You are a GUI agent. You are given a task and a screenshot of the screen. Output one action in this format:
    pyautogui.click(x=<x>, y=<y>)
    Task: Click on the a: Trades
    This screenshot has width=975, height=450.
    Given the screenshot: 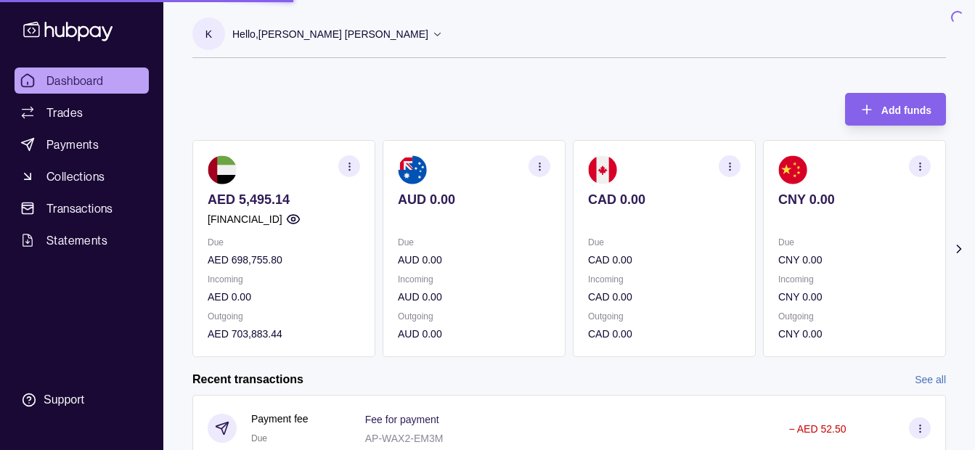 What is the action you would take?
    pyautogui.click(x=81, y=113)
    